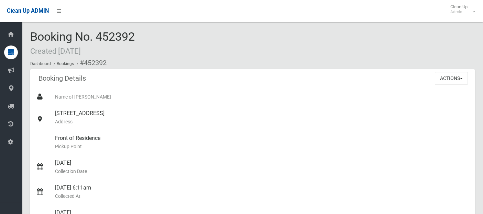 The height and width of the screenshot is (214, 483). What do you see at coordinates (62, 78) in the screenshot?
I see `header: Booking Details` at bounding box center [62, 78].